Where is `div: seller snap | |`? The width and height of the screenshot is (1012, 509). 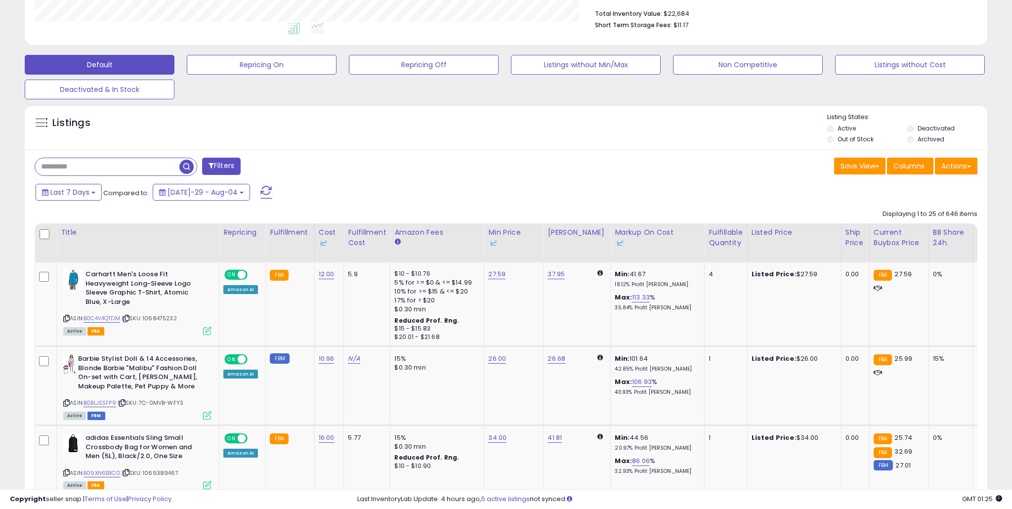 div: seller snap | | is located at coordinates (90, 499).